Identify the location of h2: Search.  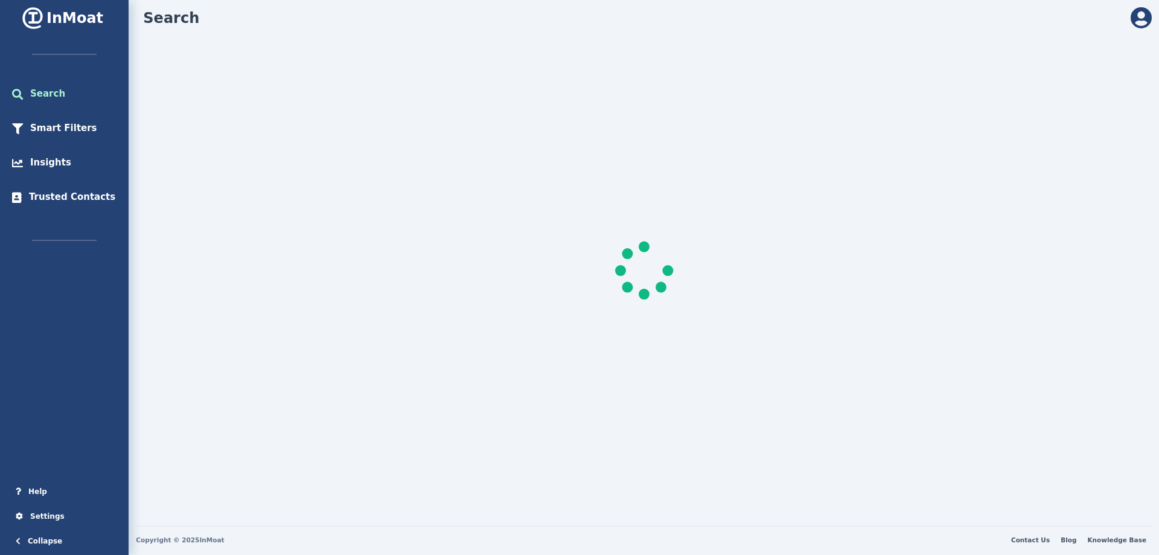
(171, 18).